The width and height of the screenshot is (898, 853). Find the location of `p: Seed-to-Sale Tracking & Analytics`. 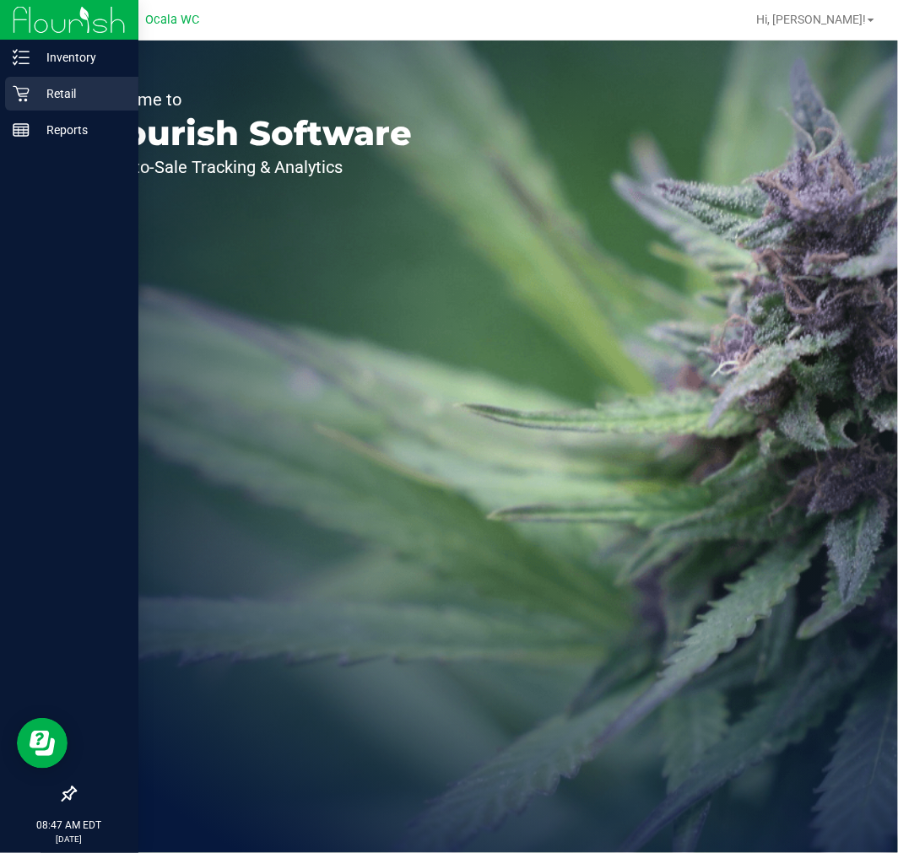

p: Seed-to-Sale Tracking & Analytics is located at coordinates (252, 167).